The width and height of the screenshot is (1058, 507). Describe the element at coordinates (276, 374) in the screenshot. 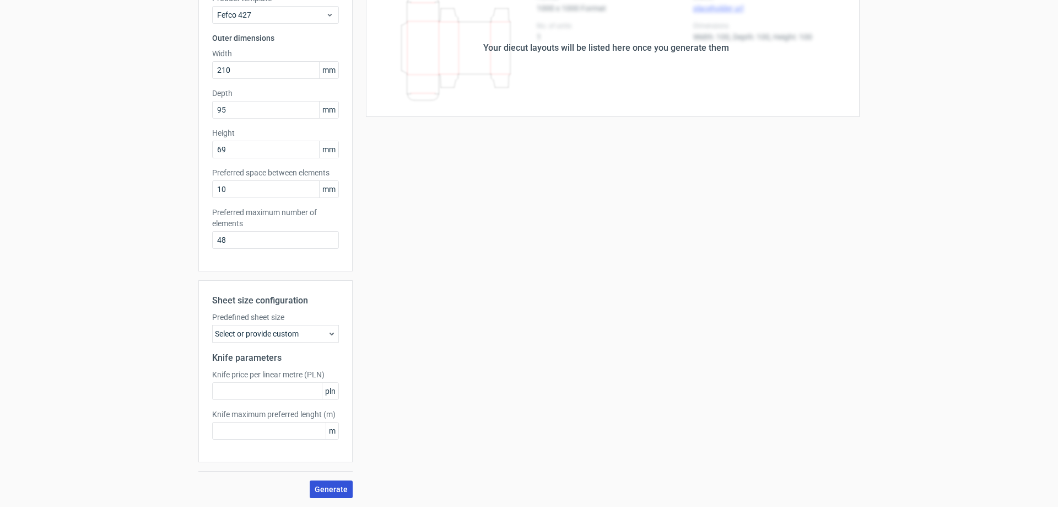

I see `label: Knife price per linear metre (PLN)` at that location.